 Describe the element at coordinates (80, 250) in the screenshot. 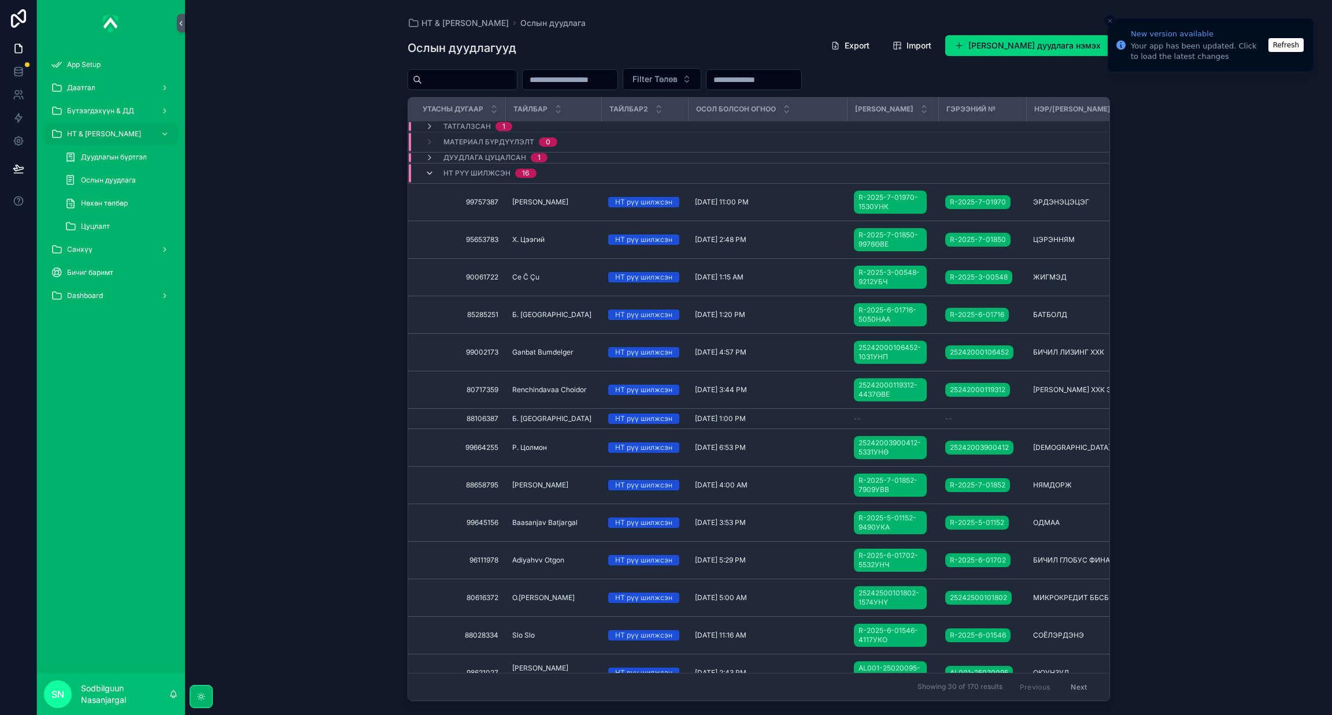

I see `span: Санхүү` at that location.